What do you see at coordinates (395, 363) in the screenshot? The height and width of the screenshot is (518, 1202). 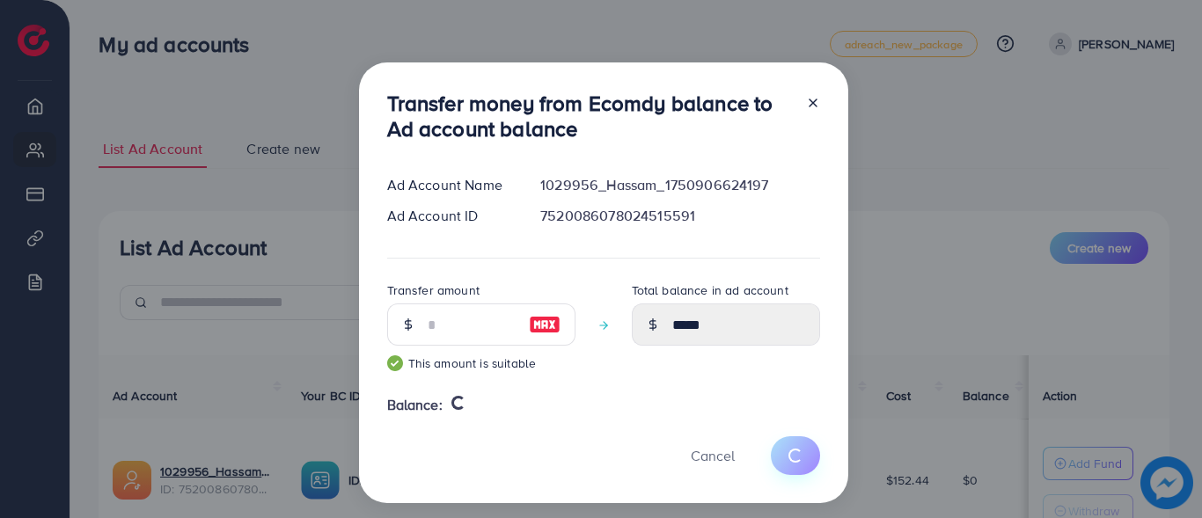 I see `img: guide` at bounding box center [395, 363].